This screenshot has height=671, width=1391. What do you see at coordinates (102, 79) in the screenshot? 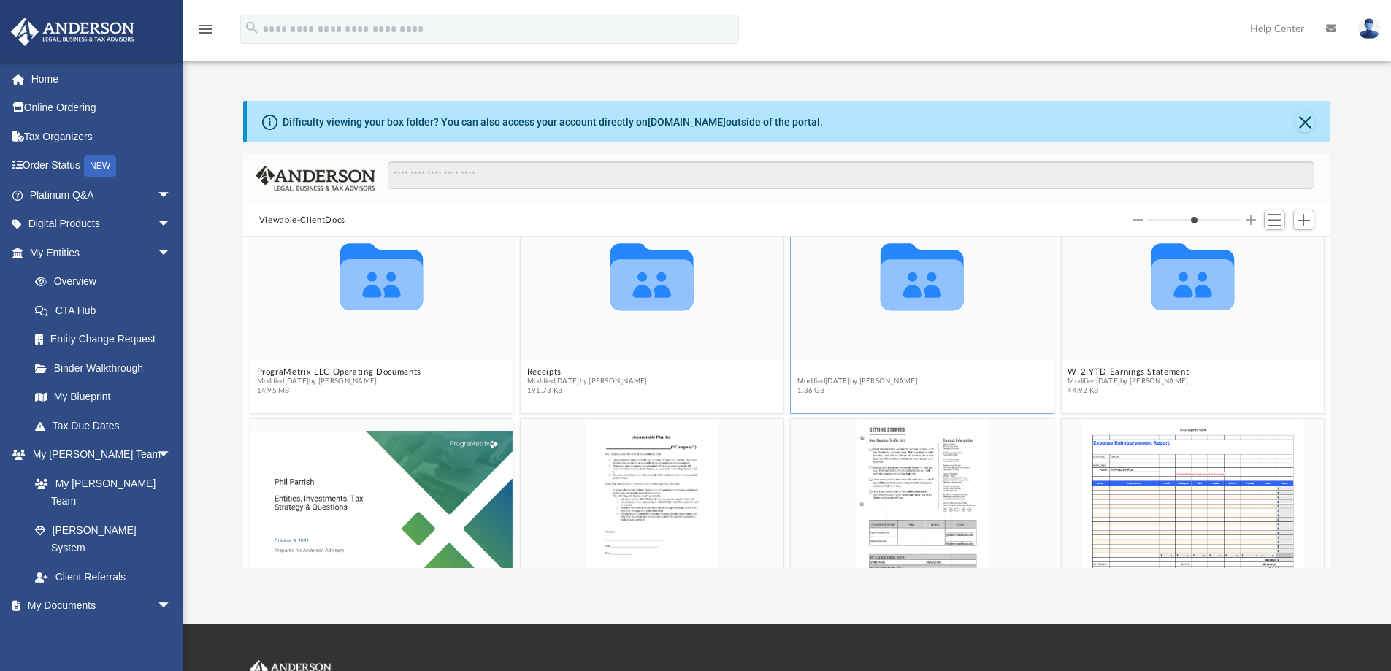
I see `a: Home` at bounding box center [102, 79].